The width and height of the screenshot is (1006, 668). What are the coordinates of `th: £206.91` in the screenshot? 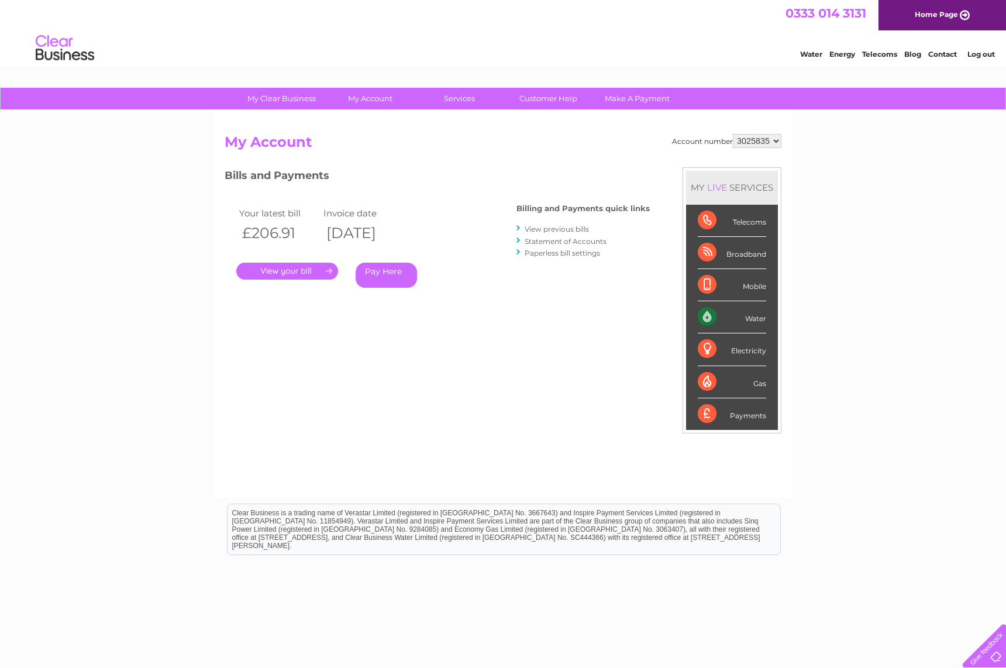 It's located at (278, 233).